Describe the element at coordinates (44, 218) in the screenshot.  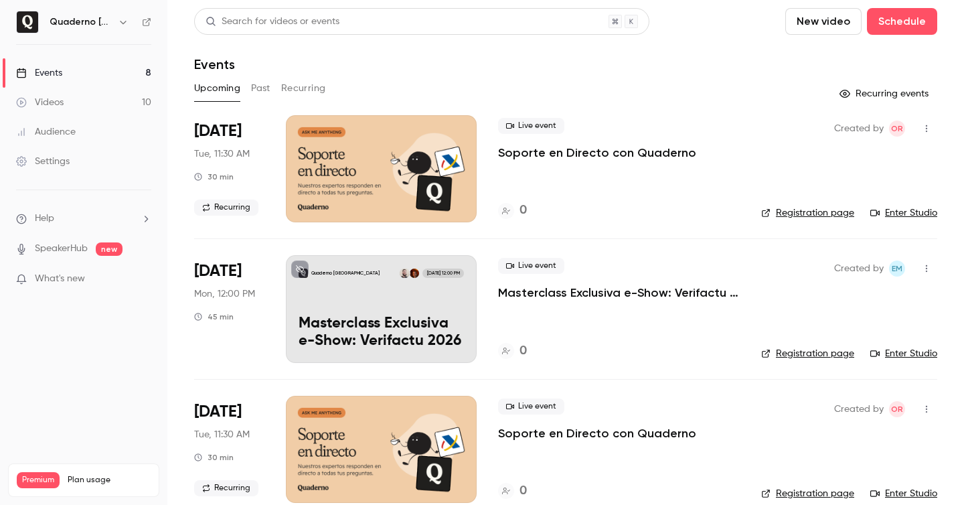
I see `span: Help` at that location.